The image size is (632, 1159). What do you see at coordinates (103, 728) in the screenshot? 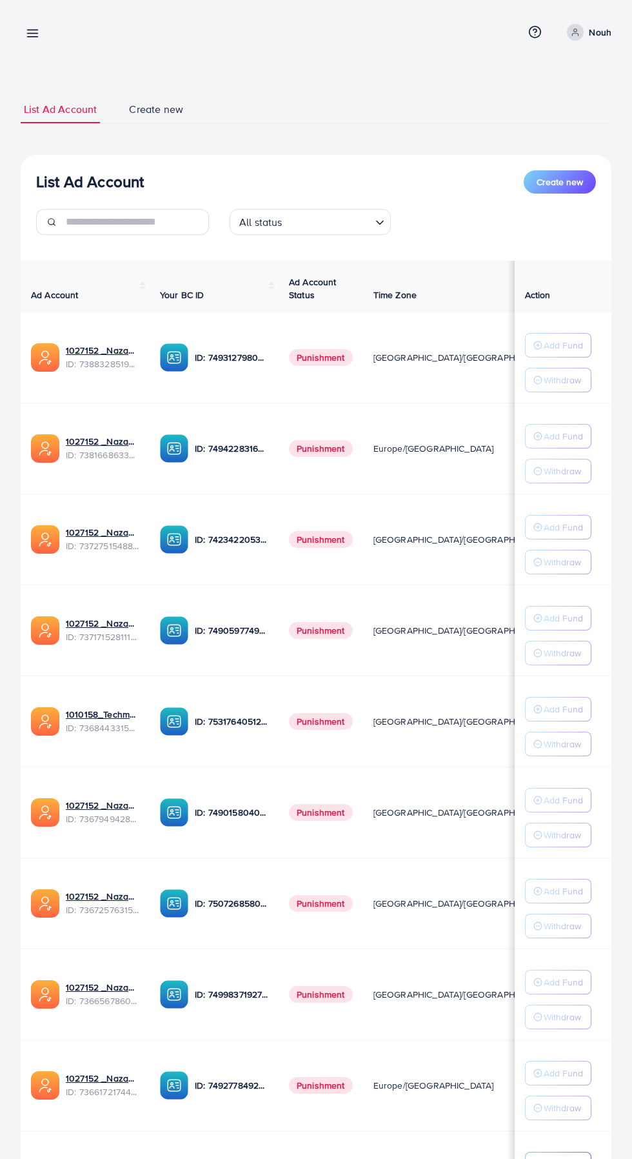
I see `span: ID: 7368443315504726017` at bounding box center [103, 728].